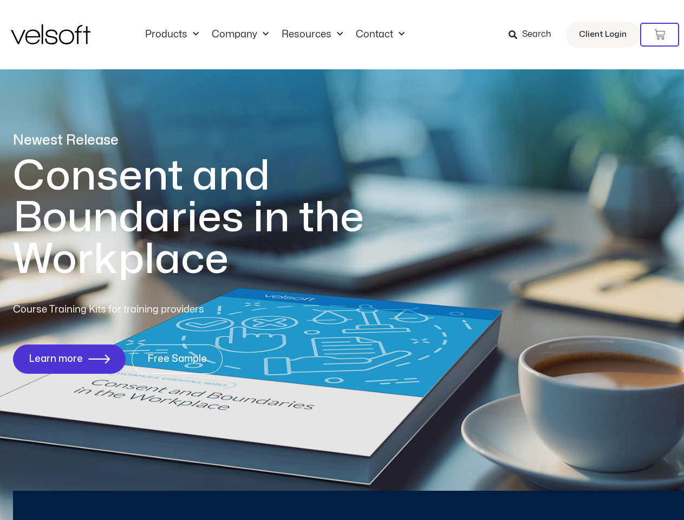  What do you see at coordinates (56, 359) in the screenshot?
I see `span: Learn more` at bounding box center [56, 359].